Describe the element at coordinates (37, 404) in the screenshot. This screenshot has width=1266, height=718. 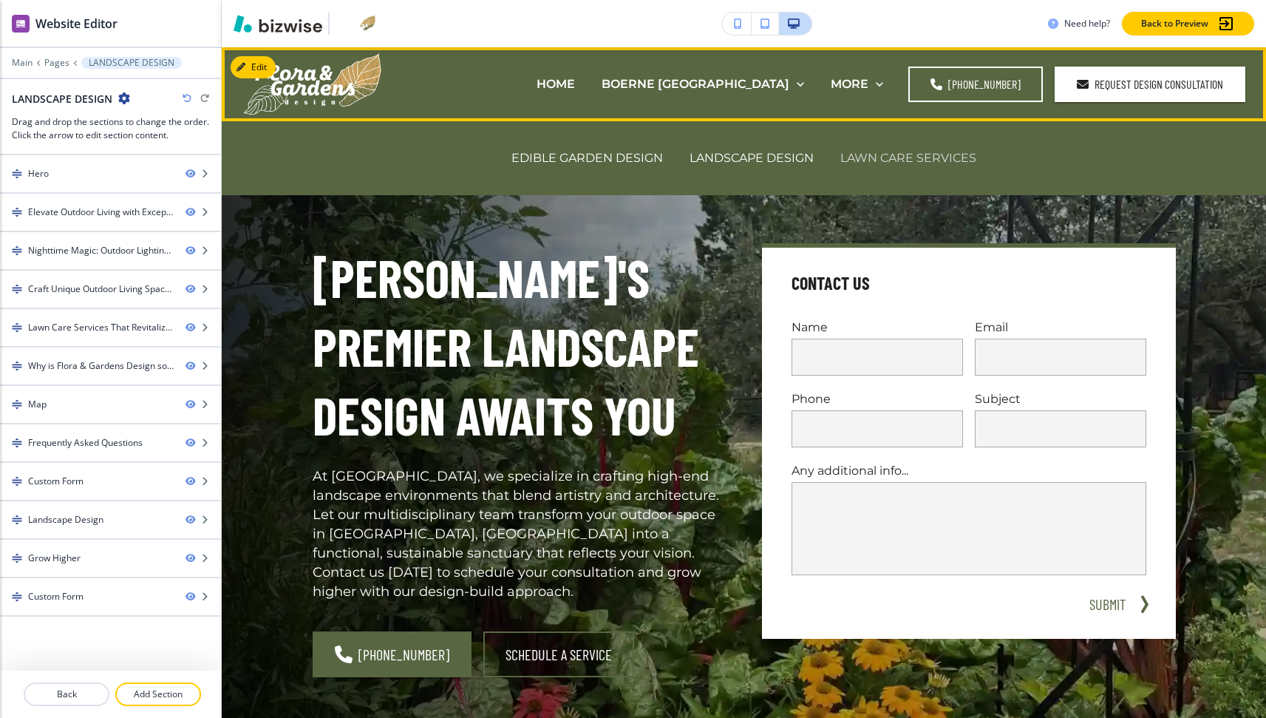
I see `div: Map` at that location.